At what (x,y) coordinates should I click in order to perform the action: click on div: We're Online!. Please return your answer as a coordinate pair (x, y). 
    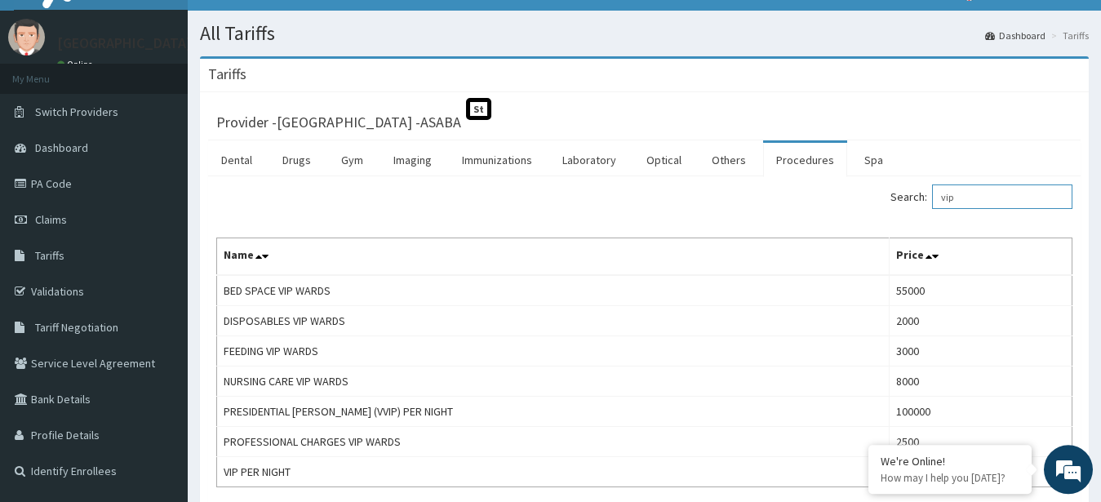
    Looking at the image, I should click on (950, 461).